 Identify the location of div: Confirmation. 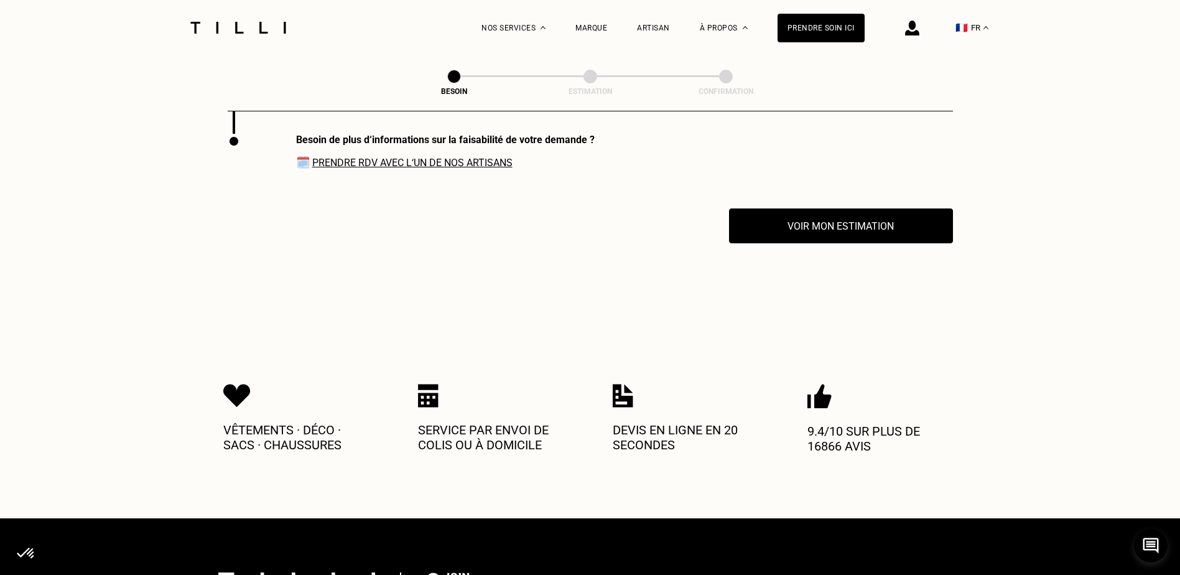
(726, 91).